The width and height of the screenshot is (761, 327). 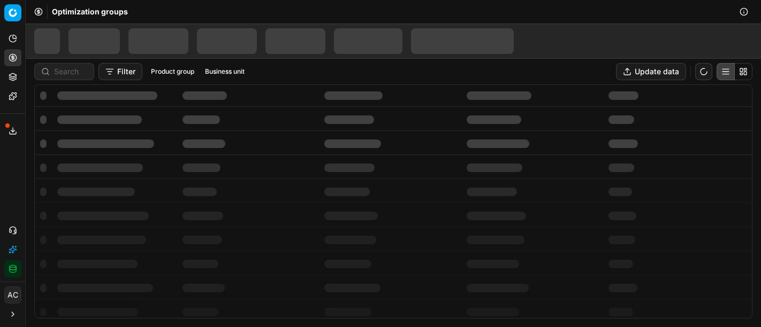 I want to click on span: Optimization groups, so click(x=90, y=12).